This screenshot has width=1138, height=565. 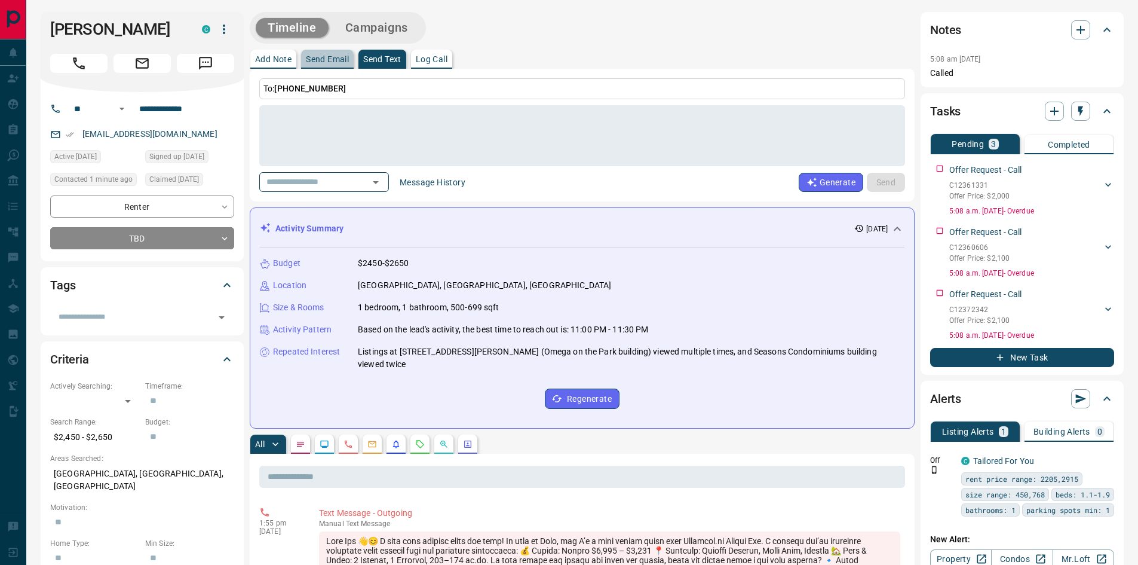 I want to click on p: 1:55 pm, so click(x=280, y=523).